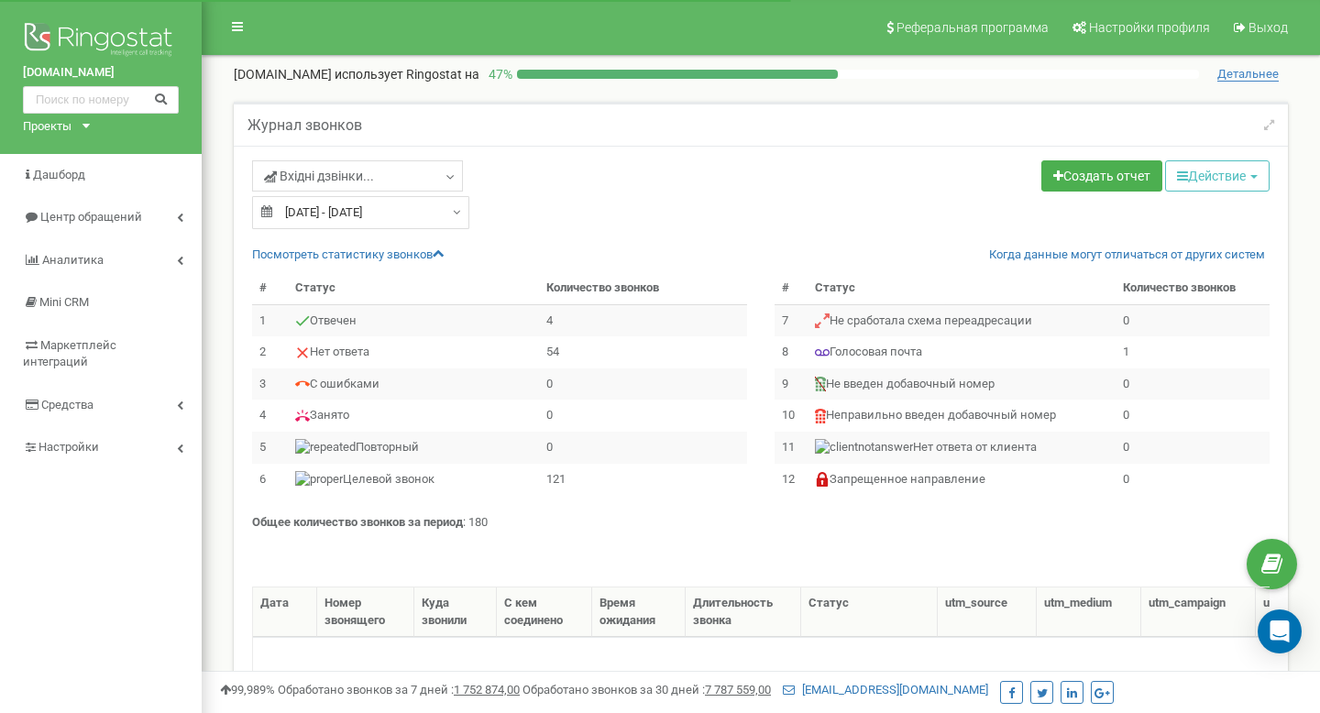 Image resolution: width=1320 pixels, height=713 pixels. What do you see at coordinates (864, 447) in the screenshot?
I see `img: Нет ответа от клиента` at bounding box center [864, 447].